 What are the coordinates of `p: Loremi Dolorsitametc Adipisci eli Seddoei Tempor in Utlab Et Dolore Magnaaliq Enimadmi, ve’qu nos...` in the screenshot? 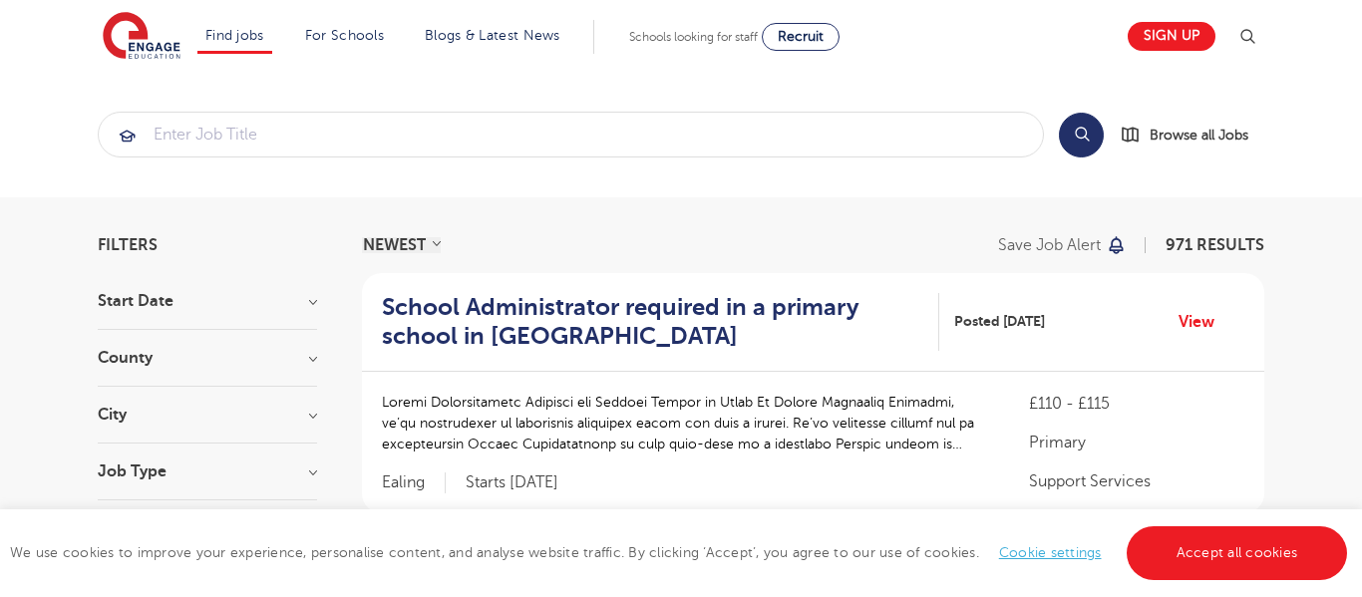 It's located at (685, 423).